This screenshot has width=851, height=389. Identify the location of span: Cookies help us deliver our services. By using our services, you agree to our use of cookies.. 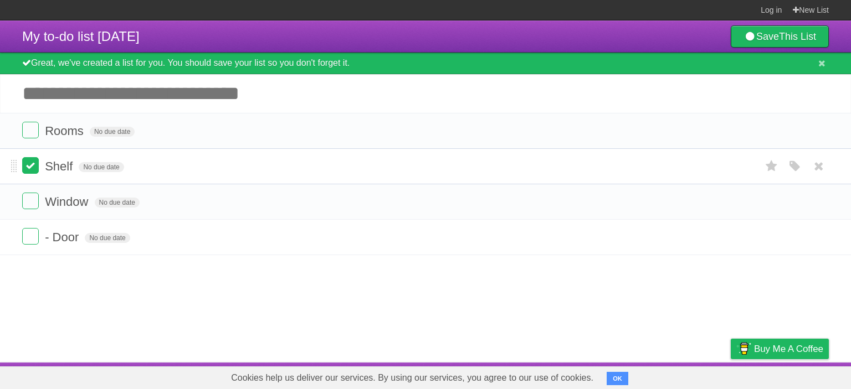
(412, 378).